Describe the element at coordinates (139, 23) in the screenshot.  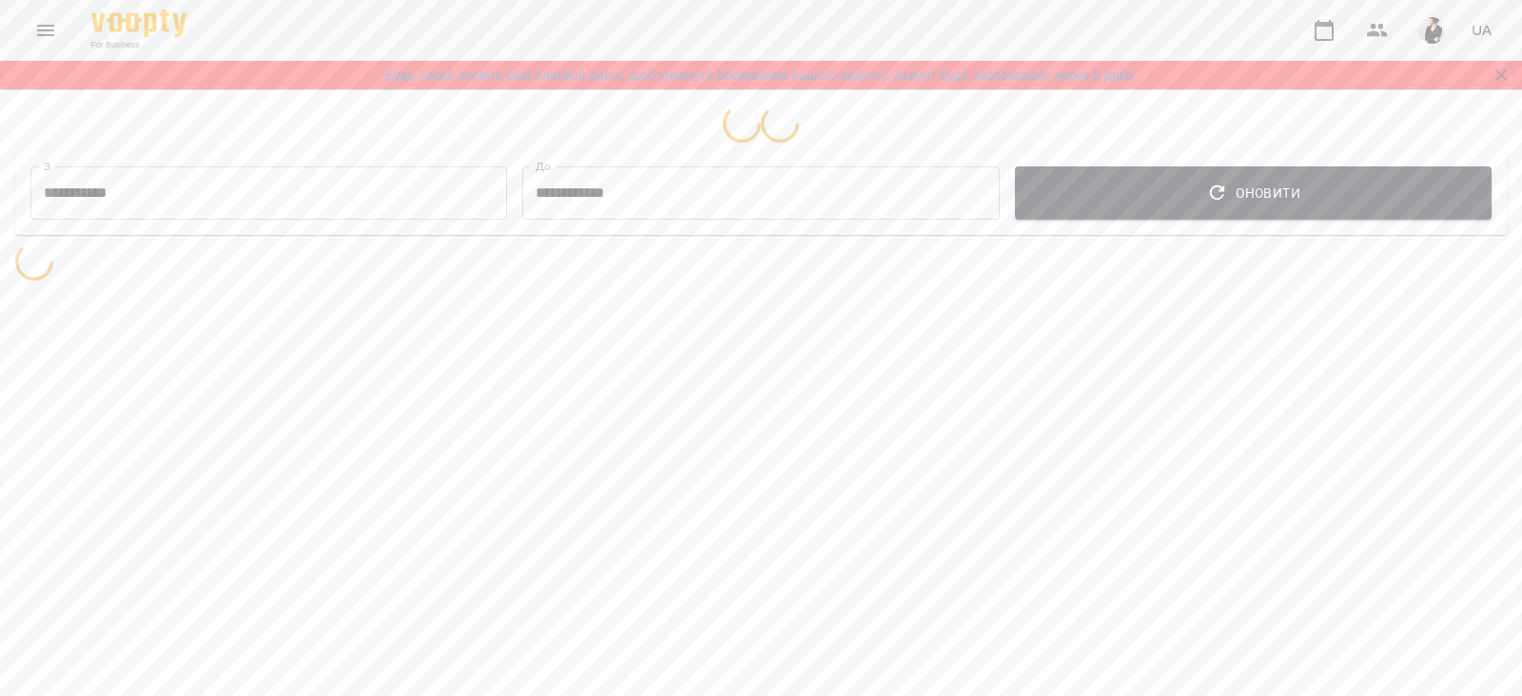
I see `img: Voopty Logo` at that location.